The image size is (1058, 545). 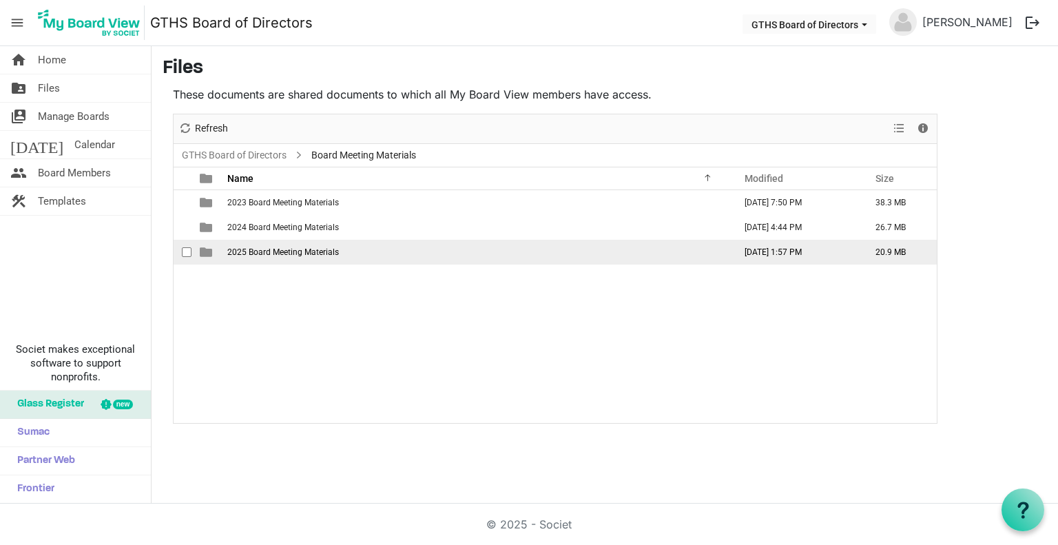 What do you see at coordinates (17, 23) in the screenshot?
I see `span: menu` at bounding box center [17, 23].